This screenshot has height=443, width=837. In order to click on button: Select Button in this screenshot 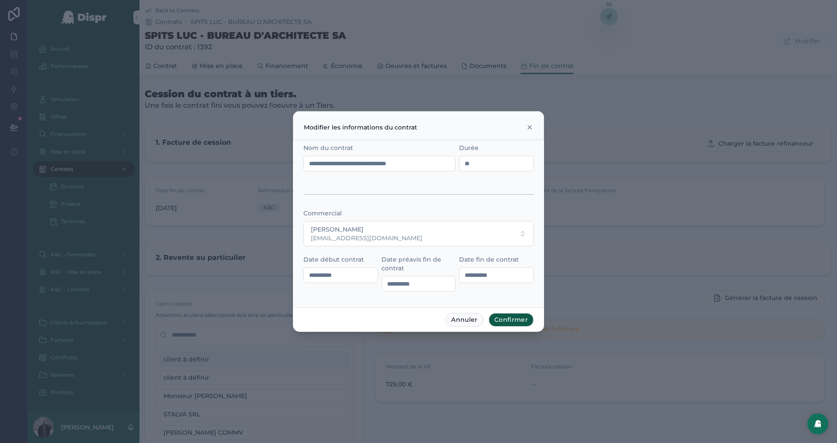, I will do `click(418, 234)`.